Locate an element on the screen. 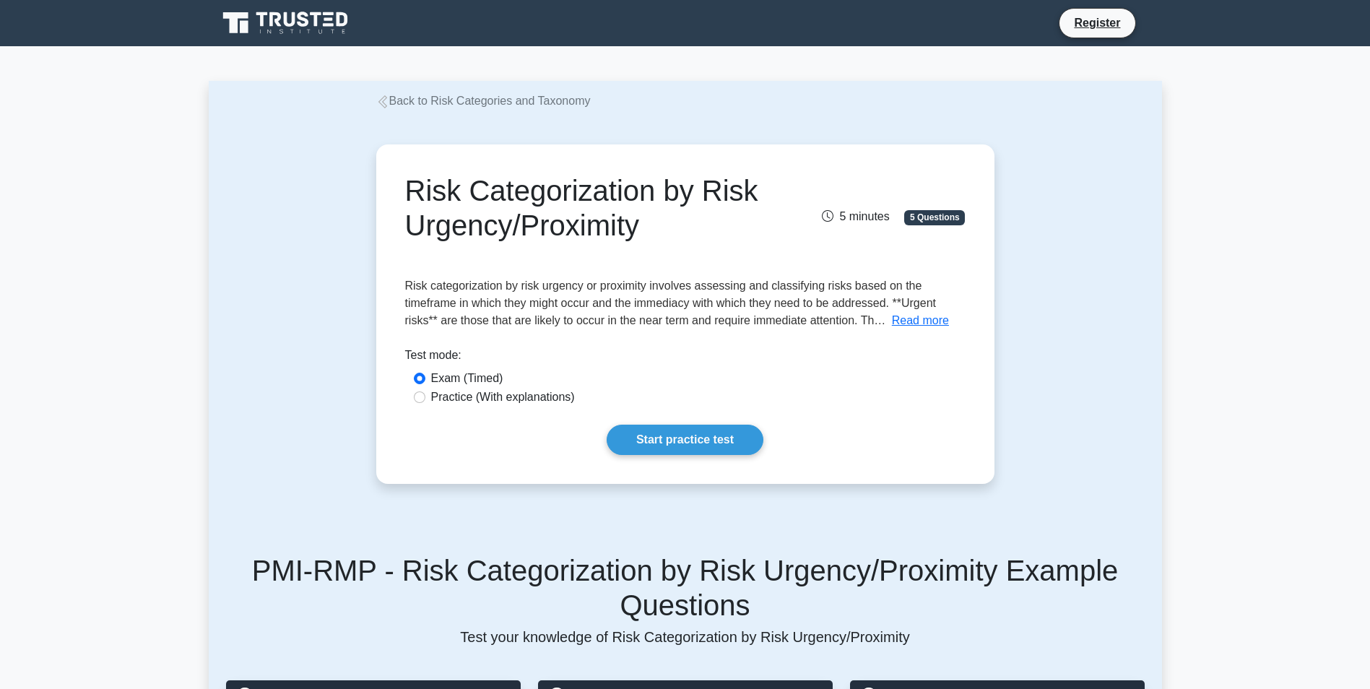 The image size is (1370, 689). span: 5 Questions is located at coordinates (934, 217).